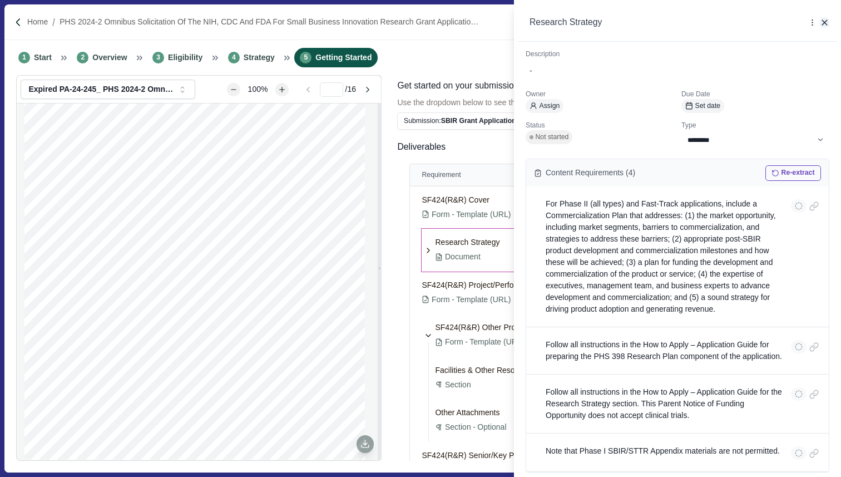  I want to click on button: Assign, so click(545, 106).